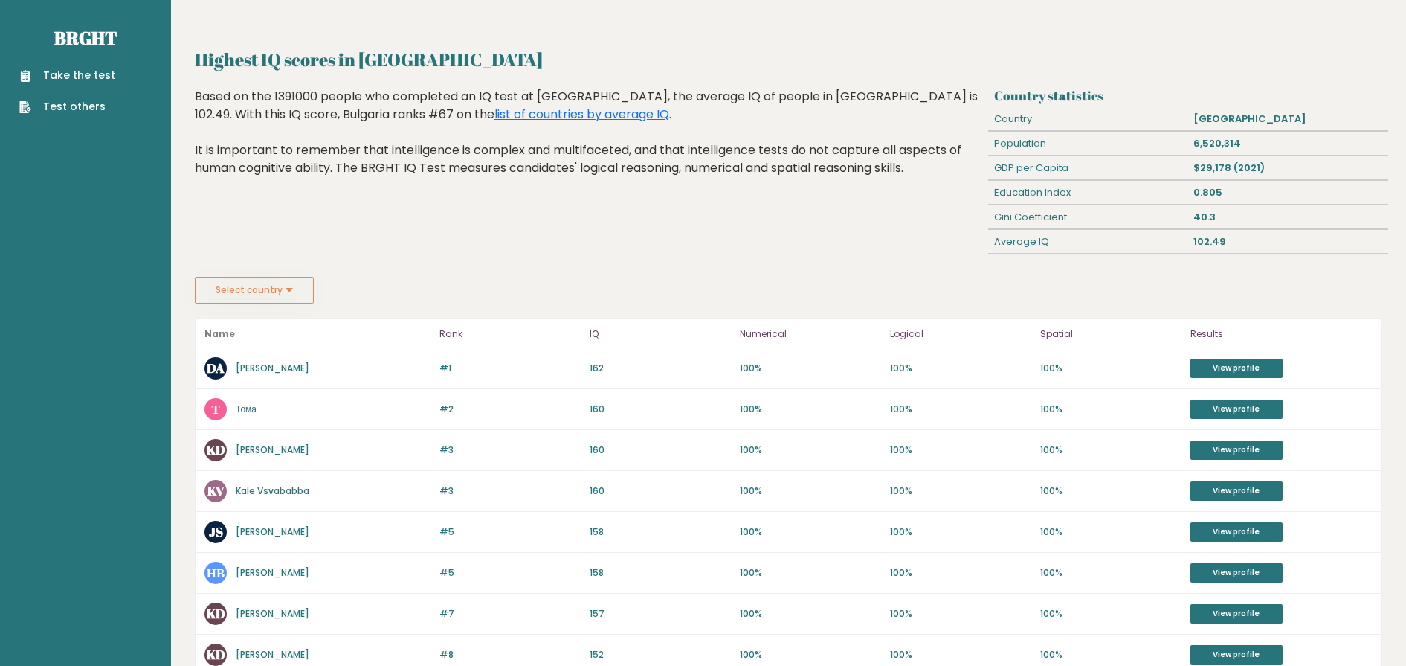 The height and width of the screenshot is (666, 1406). Describe the element at coordinates (1281, 334) in the screenshot. I see `p: Results` at that location.